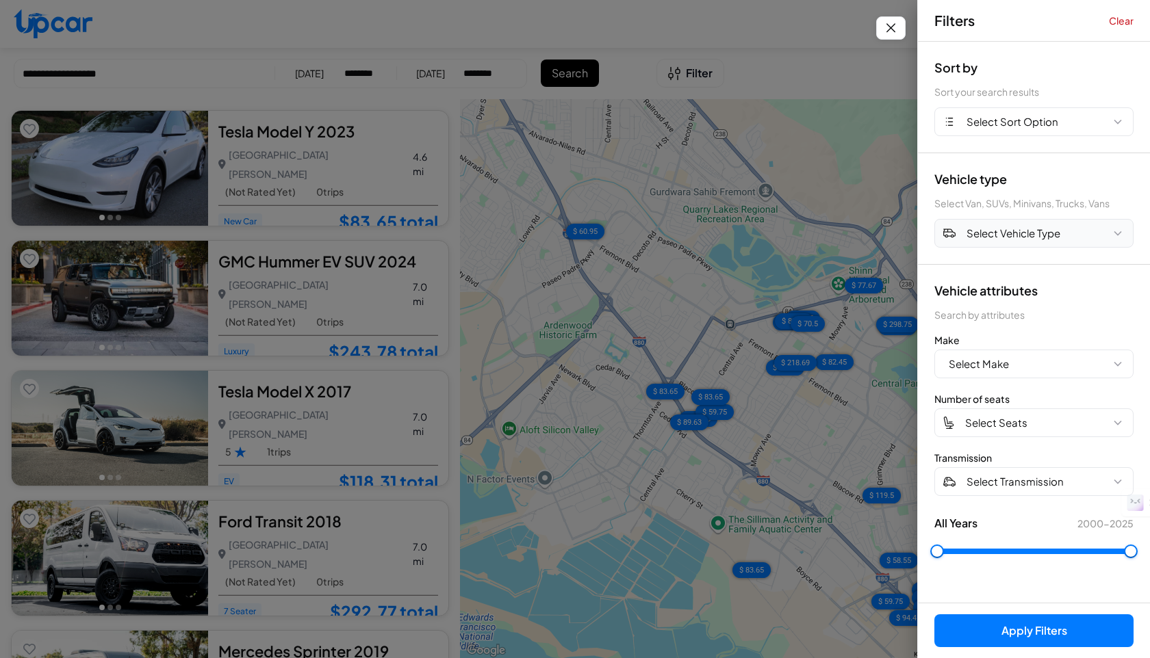 This screenshot has height=658, width=1150. What do you see at coordinates (1033, 340) in the screenshot?
I see `div: Make` at bounding box center [1033, 340].